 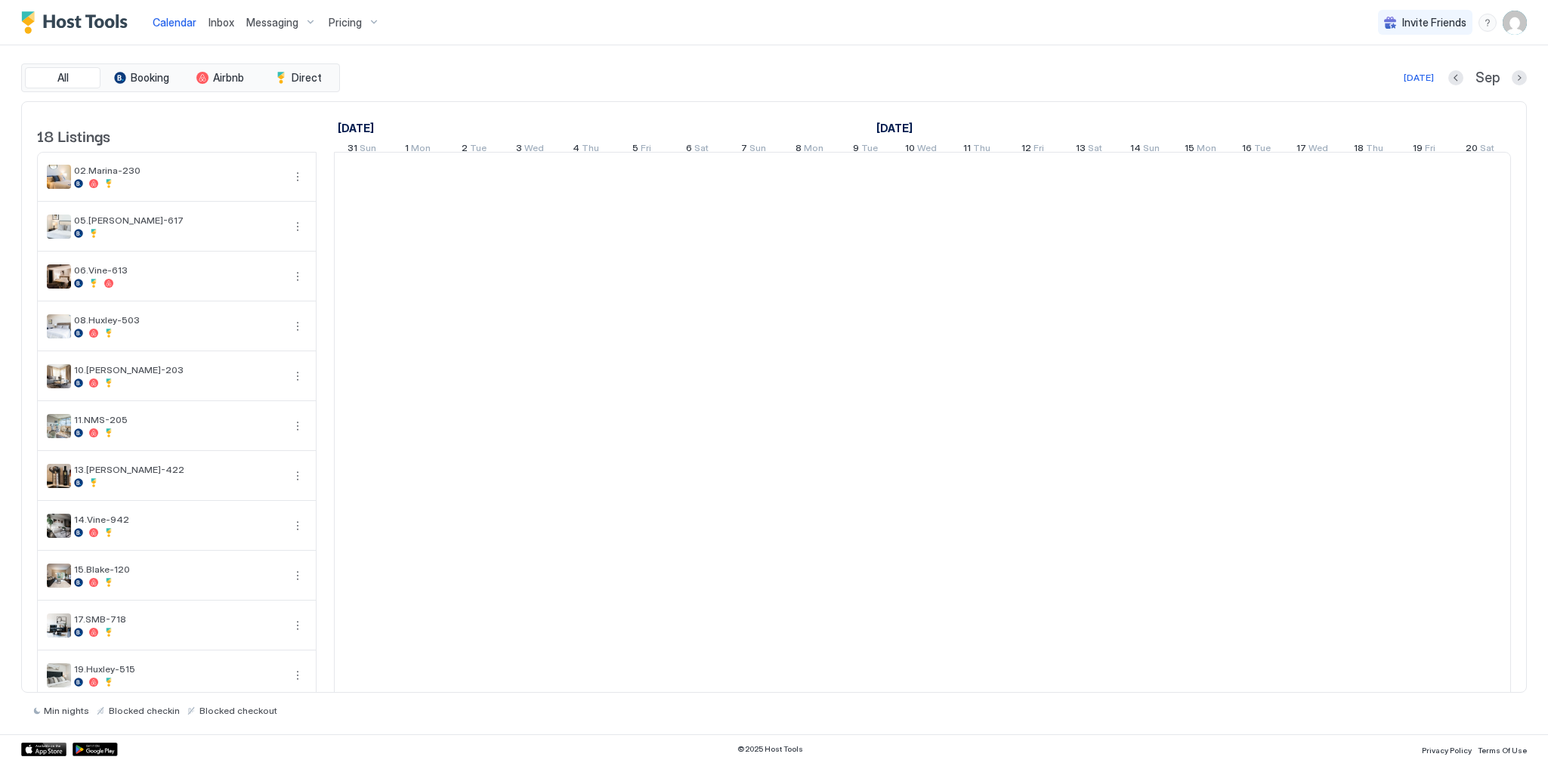 I want to click on a: September 12, 2025, so click(x=1033, y=150).